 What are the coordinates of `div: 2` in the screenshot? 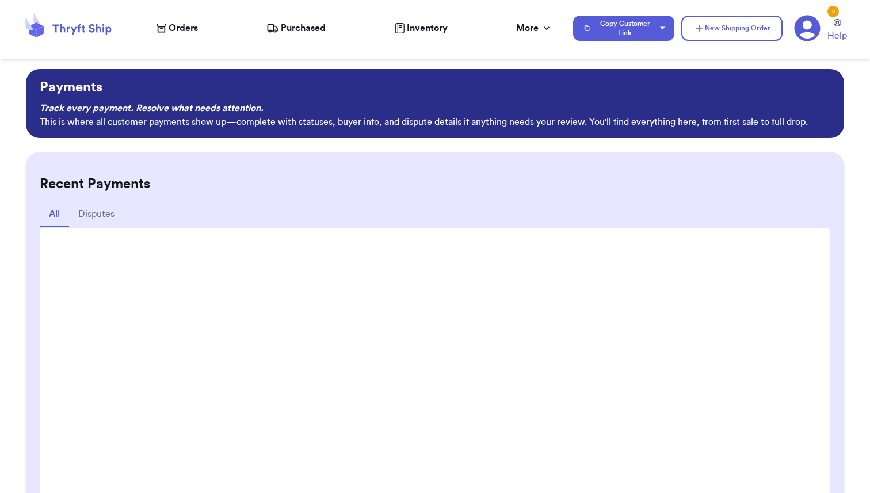 It's located at (833, 12).